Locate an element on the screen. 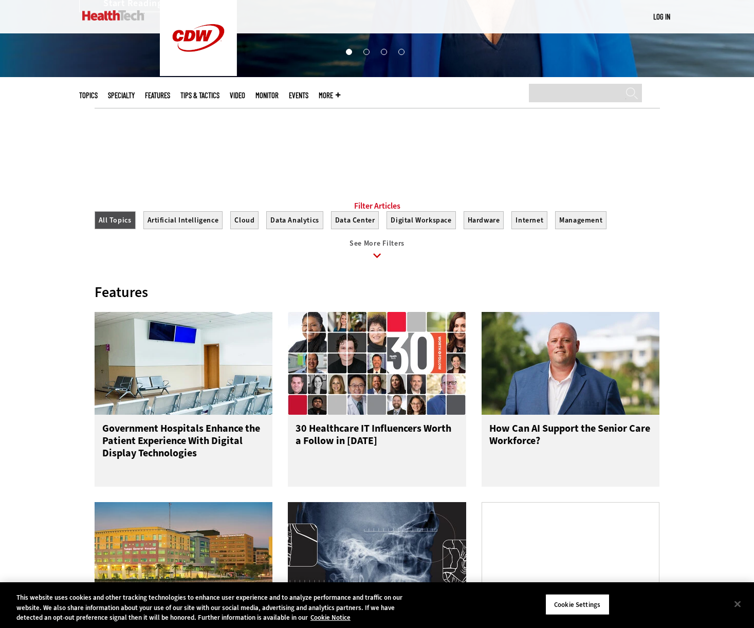 The height and width of the screenshot is (628, 754). a: More information about your privacy is located at coordinates (330, 617).